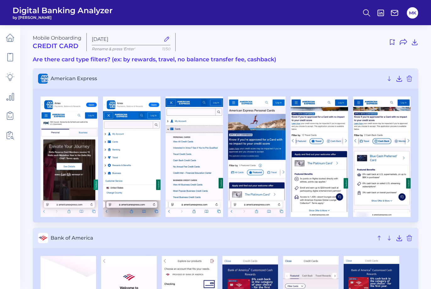  What do you see at coordinates (166, 49) in the screenshot?
I see `span: 11/50` at bounding box center [166, 49].